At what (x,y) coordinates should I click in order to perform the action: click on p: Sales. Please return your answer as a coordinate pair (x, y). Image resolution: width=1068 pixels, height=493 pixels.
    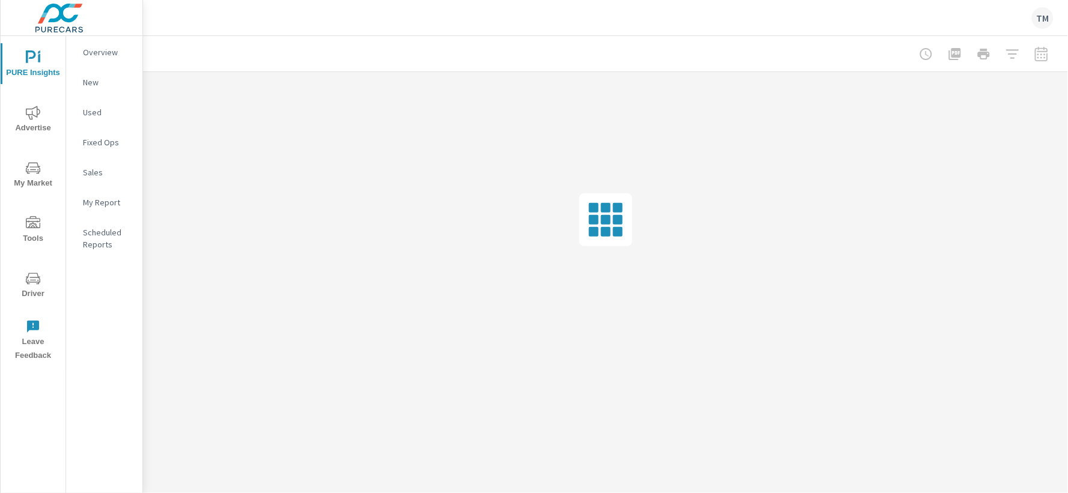
    Looking at the image, I should click on (108, 172).